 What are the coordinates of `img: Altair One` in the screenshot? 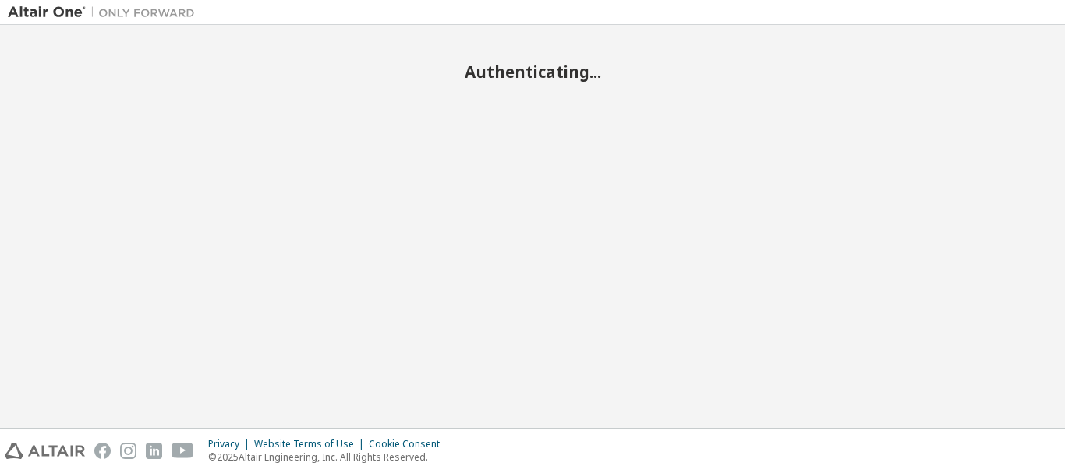 It's located at (105, 12).